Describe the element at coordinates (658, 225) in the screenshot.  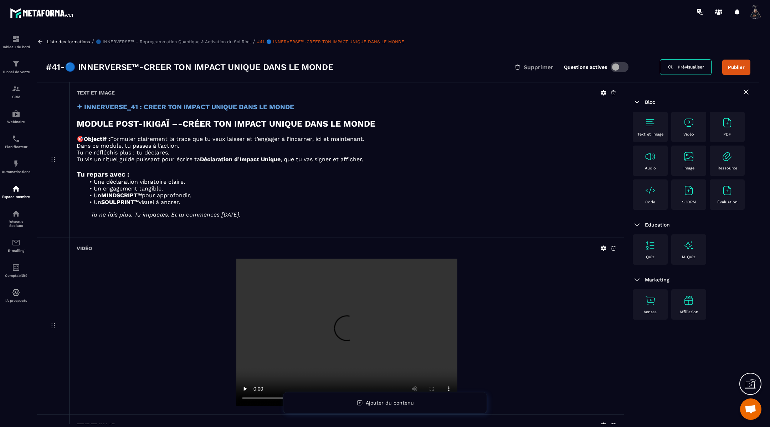
I see `span: Education` at that location.